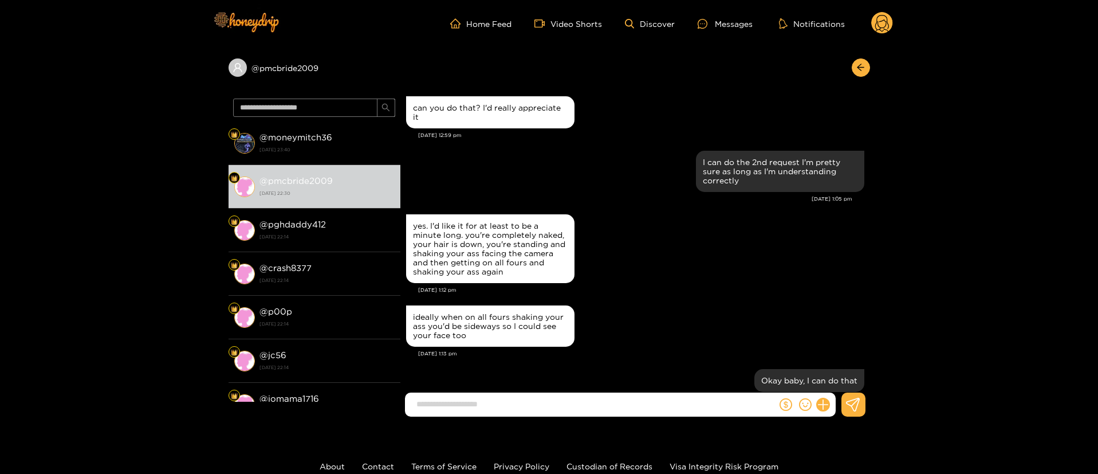  Describe the element at coordinates (780, 171) in the screenshot. I see `div: I can do the 2nd request I'm pretty sure as long as I'm understanding correctly` at that location.